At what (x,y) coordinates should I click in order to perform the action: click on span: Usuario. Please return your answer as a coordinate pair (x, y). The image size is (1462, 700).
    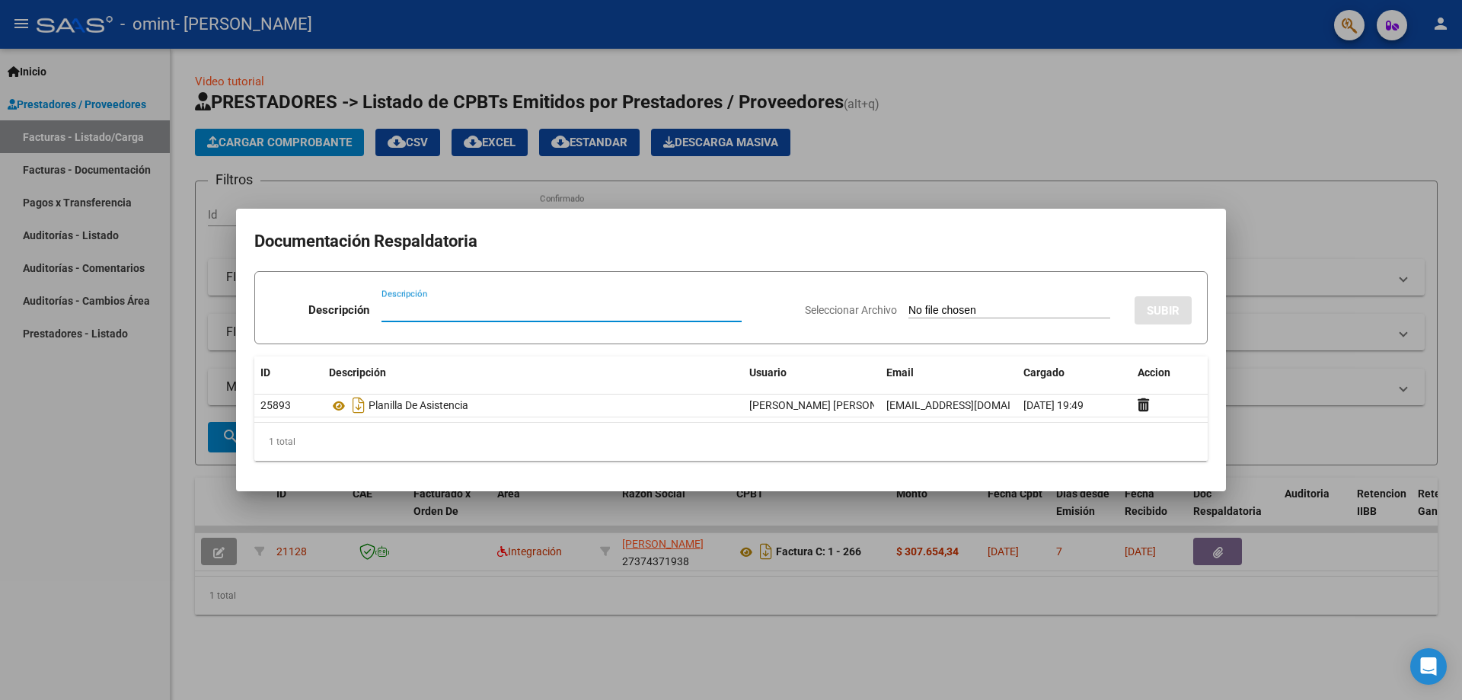
    Looking at the image, I should click on (768, 372).